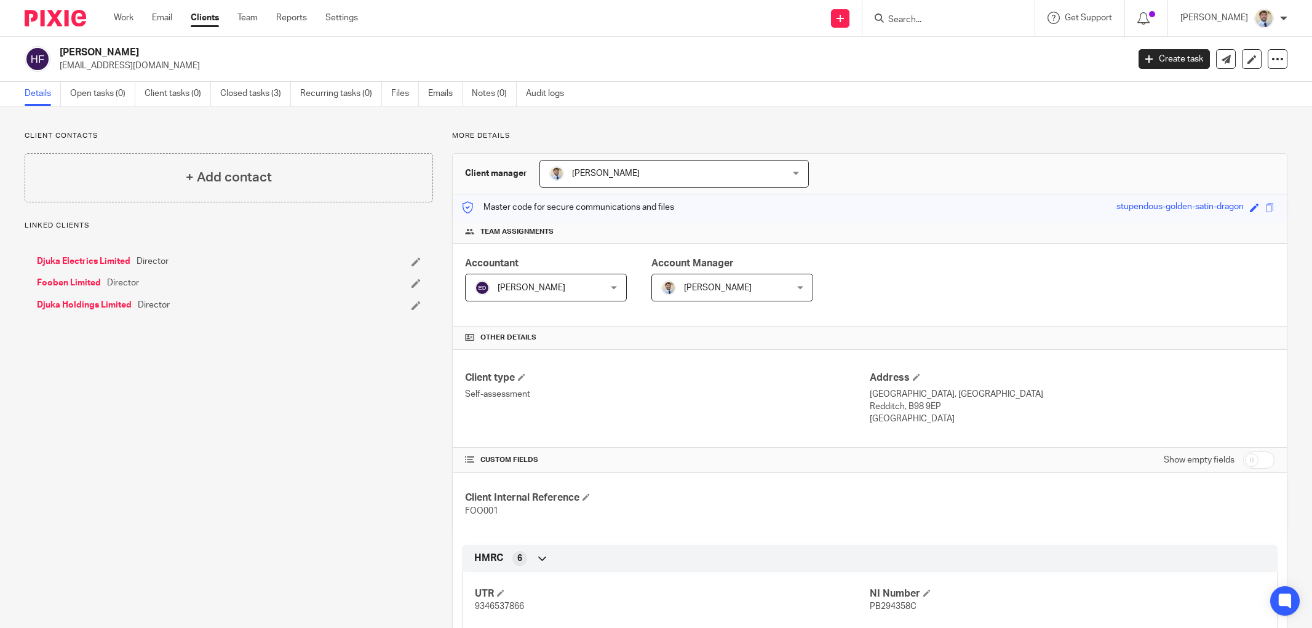 Image resolution: width=1312 pixels, height=628 pixels. I want to click on a: Notes (0), so click(494, 94).